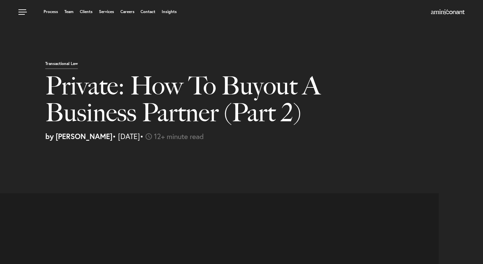 The height and width of the screenshot is (264, 483). I want to click on img: Amini & Conant, so click(448, 12).